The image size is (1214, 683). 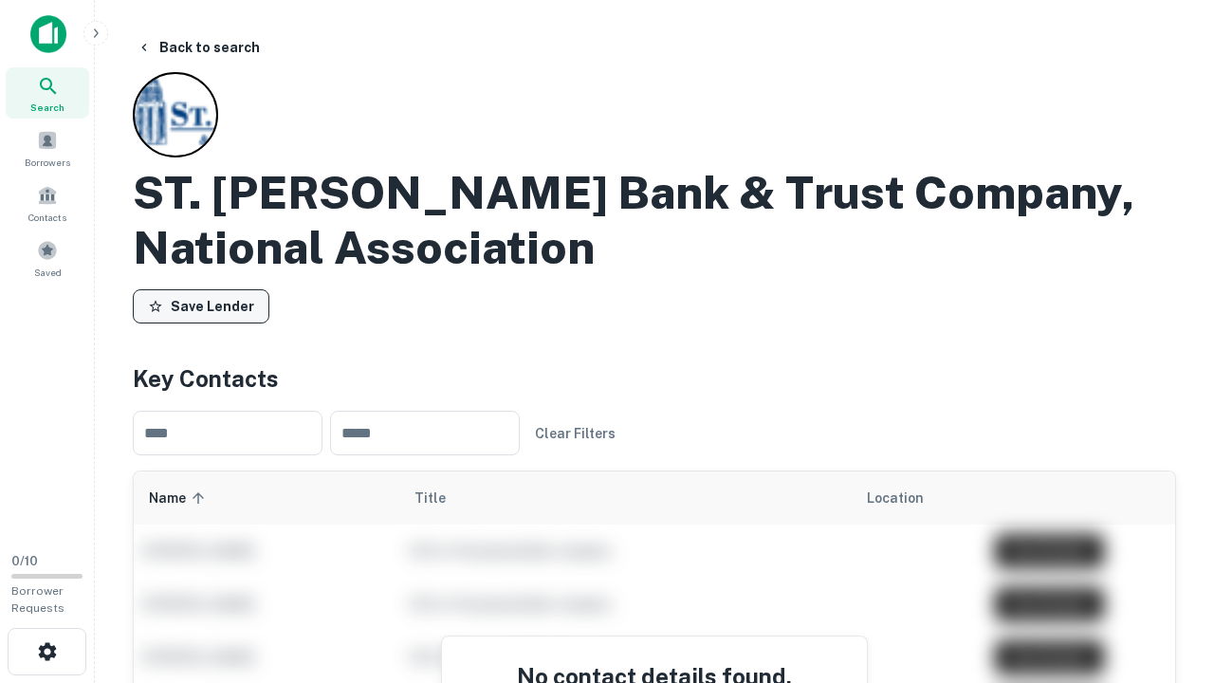 What do you see at coordinates (47, 148) in the screenshot?
I see `div: Borrowers` at bounding box center [47, 148].